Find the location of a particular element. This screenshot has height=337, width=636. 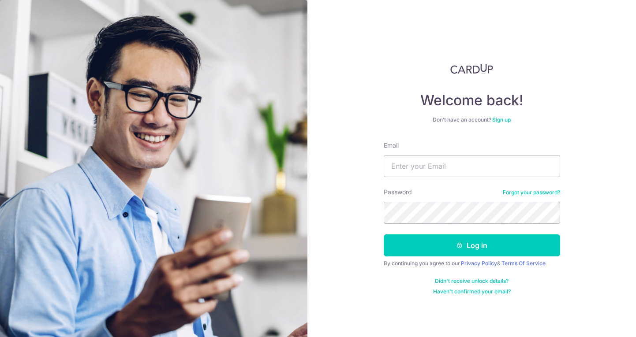

a: Didn't receive unlock details? is located at coordinates (471, 281).